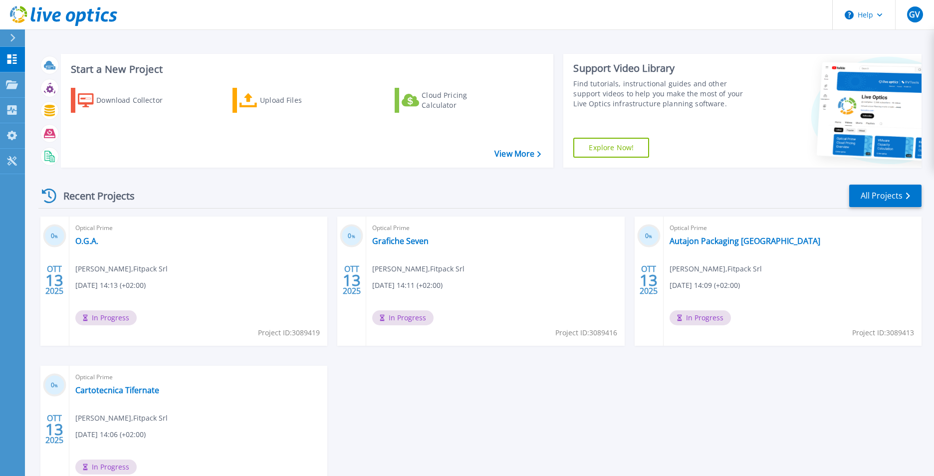  Describe the element at coordinates (586, 333) in the screenshot. I see `span: Project ID: 3089416` at that location.